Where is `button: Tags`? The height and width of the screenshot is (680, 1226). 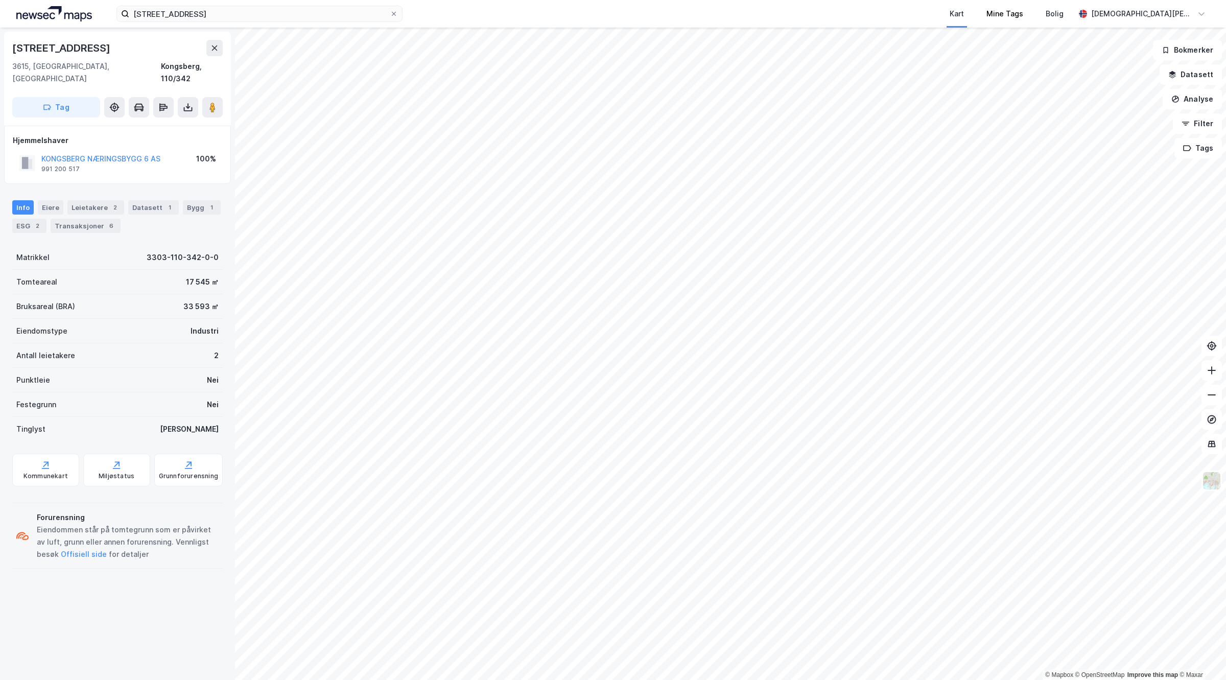
button: Tags is located at coordinates (1198, 148).